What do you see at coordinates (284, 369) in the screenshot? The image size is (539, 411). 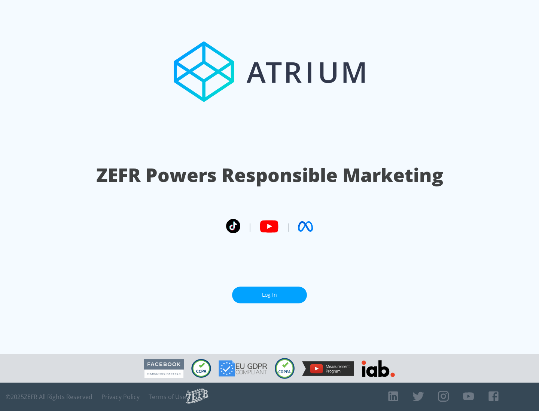 I see `img: COPPA Compliant` at bounding box center [284, 369].